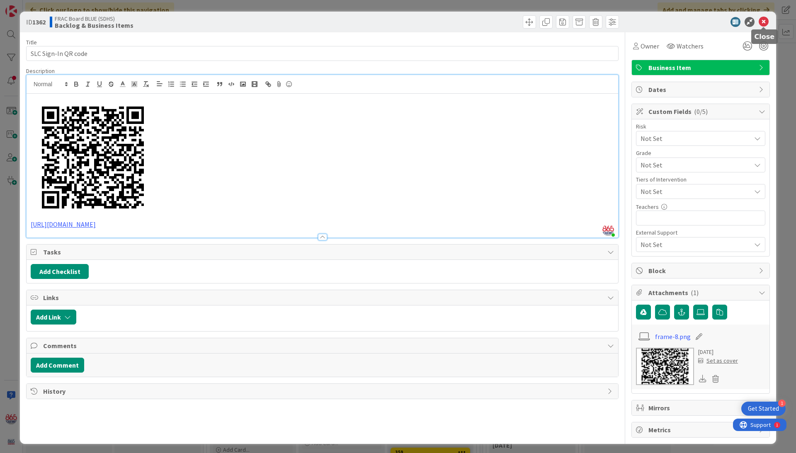 The image size is (796, 453). Describe the element at coordinates (690, 46) in the screenshot. I see `span: Watchers` at that location.